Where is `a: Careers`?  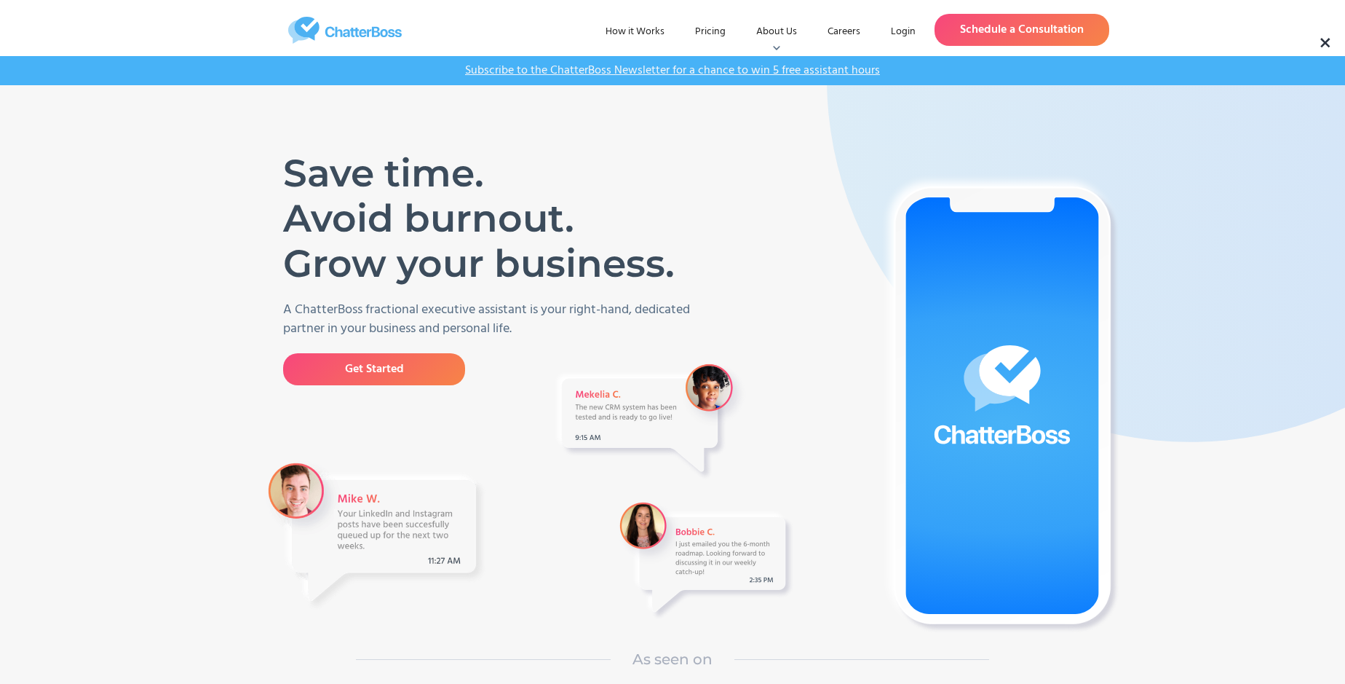 a: Careers is located at coordinates (844, 32).